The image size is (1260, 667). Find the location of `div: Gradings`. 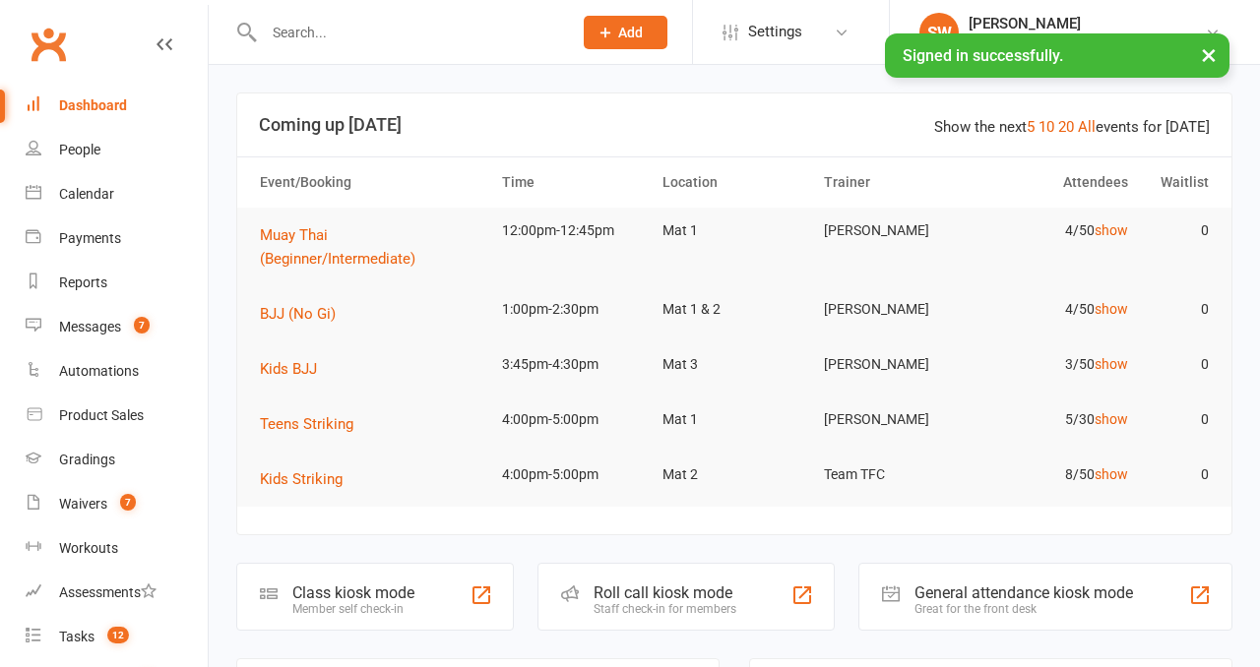

div: Gradings is located at coordinates (87, 460).